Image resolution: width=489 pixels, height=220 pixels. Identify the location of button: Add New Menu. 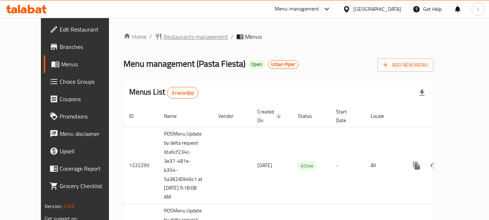
(405, 65).